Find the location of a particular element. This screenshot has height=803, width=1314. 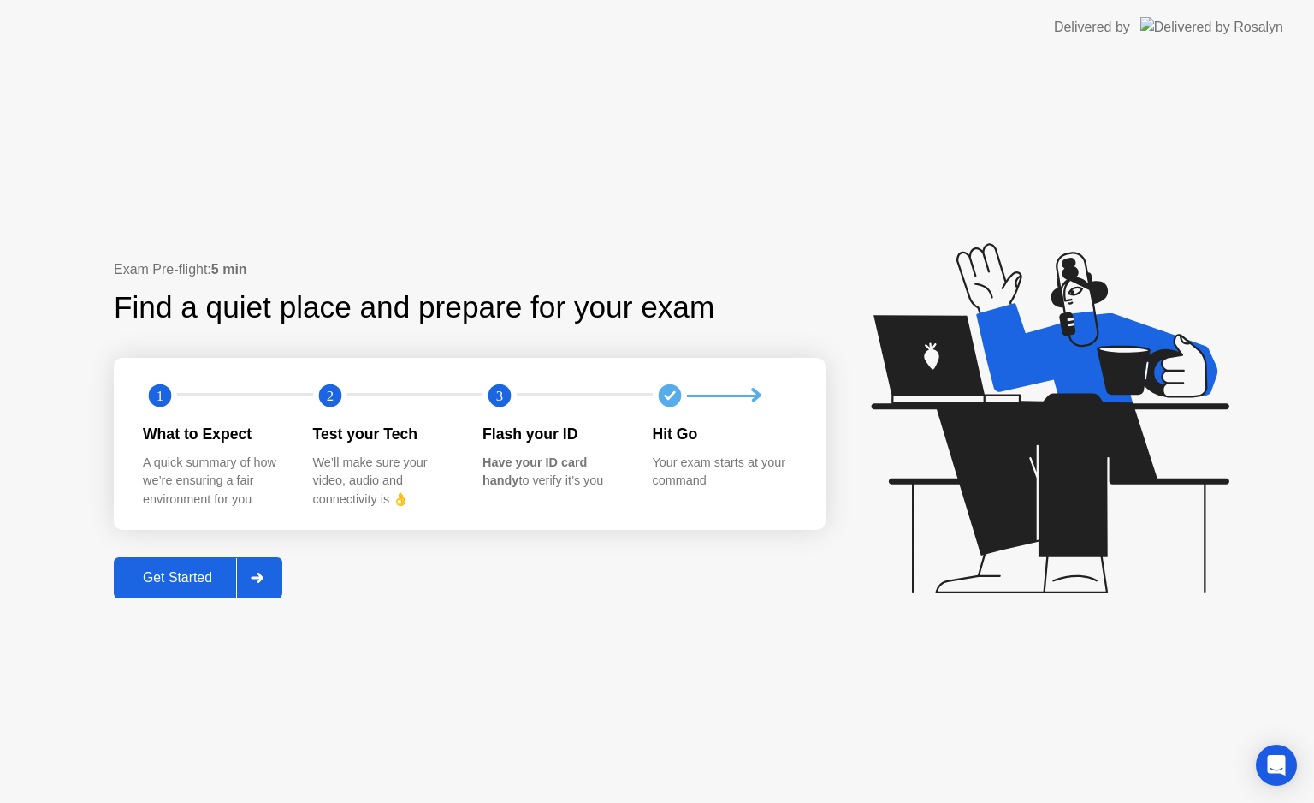

div: Find a quiet place and prepare for your exam is located at coordinates (415, 307).